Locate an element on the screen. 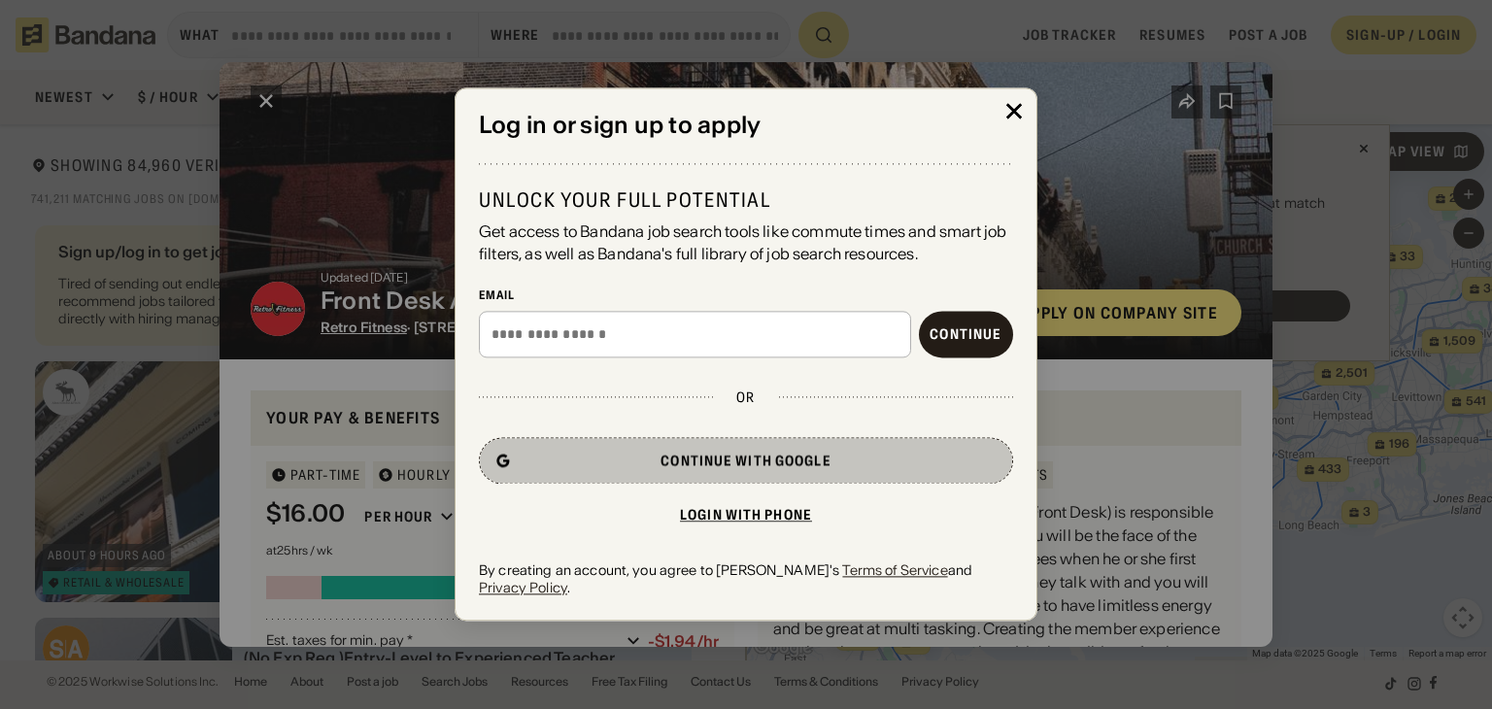 The image size is (1492, 709). div: Unlock your full potential is located at coordinates (746, 201).